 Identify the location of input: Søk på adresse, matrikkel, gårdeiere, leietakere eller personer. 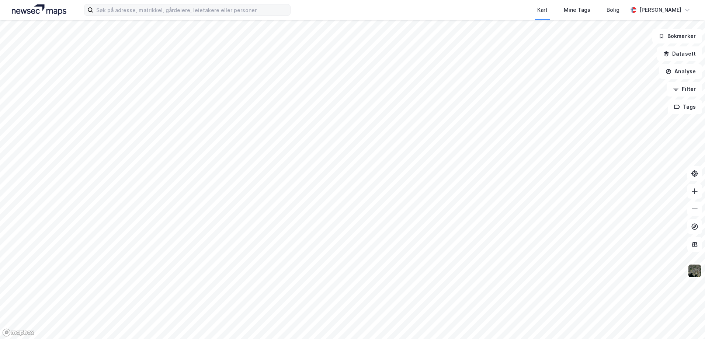
(192, 10).